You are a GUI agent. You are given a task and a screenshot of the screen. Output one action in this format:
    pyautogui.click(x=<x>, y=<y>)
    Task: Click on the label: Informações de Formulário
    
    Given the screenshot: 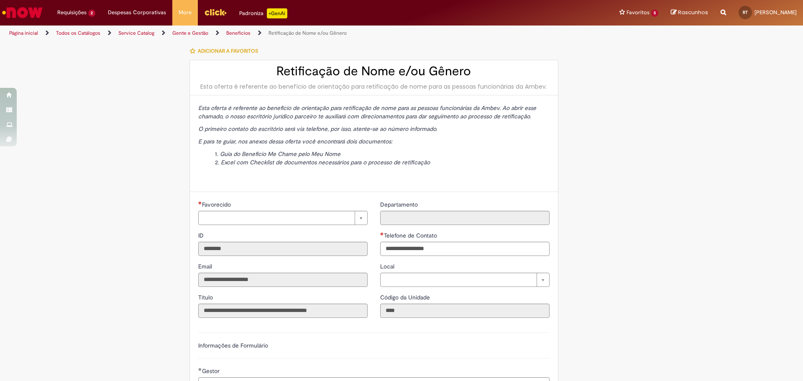 What is the action you would take?
    pyautogui.click(x=233, y=345)
    